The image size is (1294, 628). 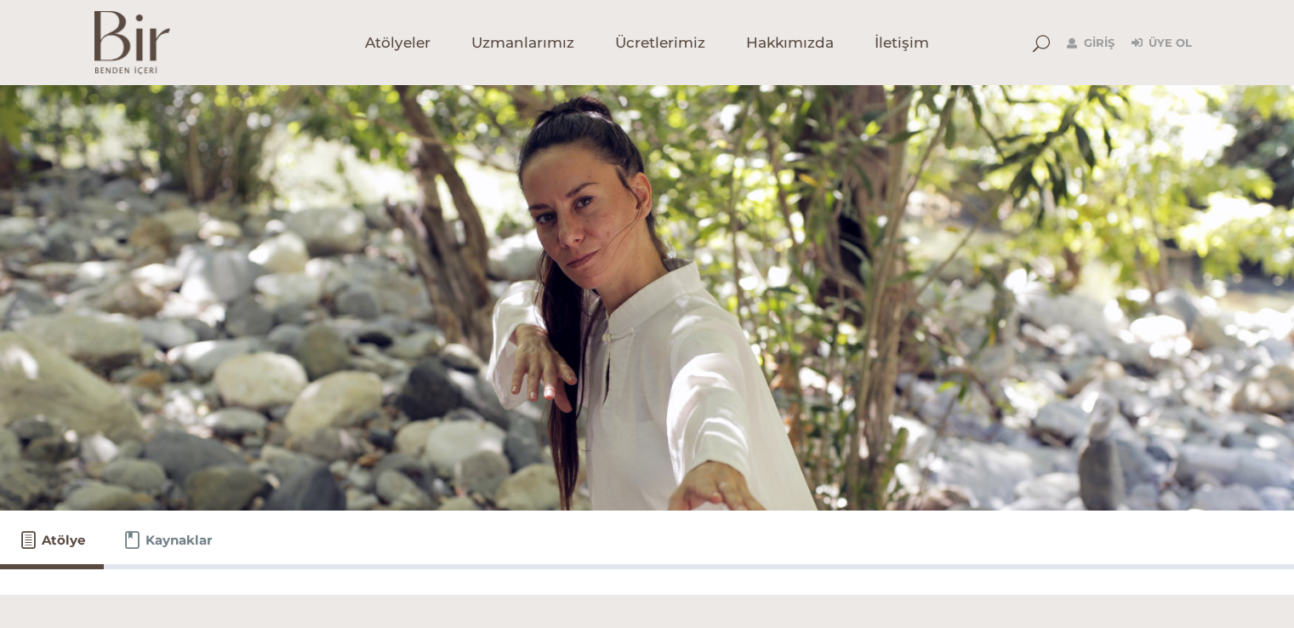 What do you see at coordinates (789, 43) in the screenshot?
I see `span: Hakkımızda` at bounding box center [789, 43].